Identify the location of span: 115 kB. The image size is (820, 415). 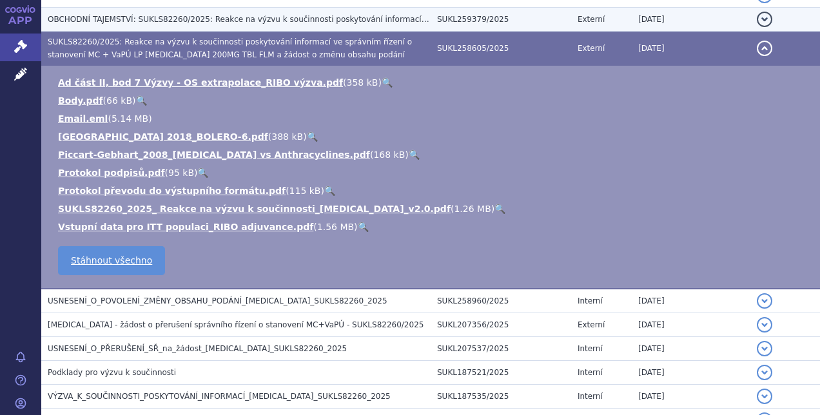
(305, 191).